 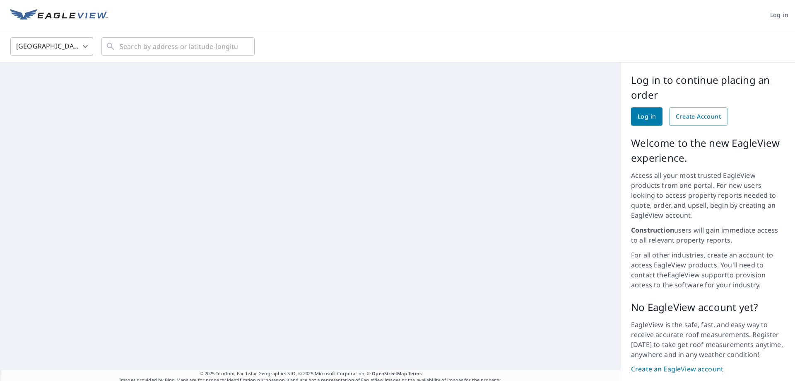 What do you see at coordinates (647, 116) in the screenshot?
I see `a: Log in` at bounding box center [647, 116].